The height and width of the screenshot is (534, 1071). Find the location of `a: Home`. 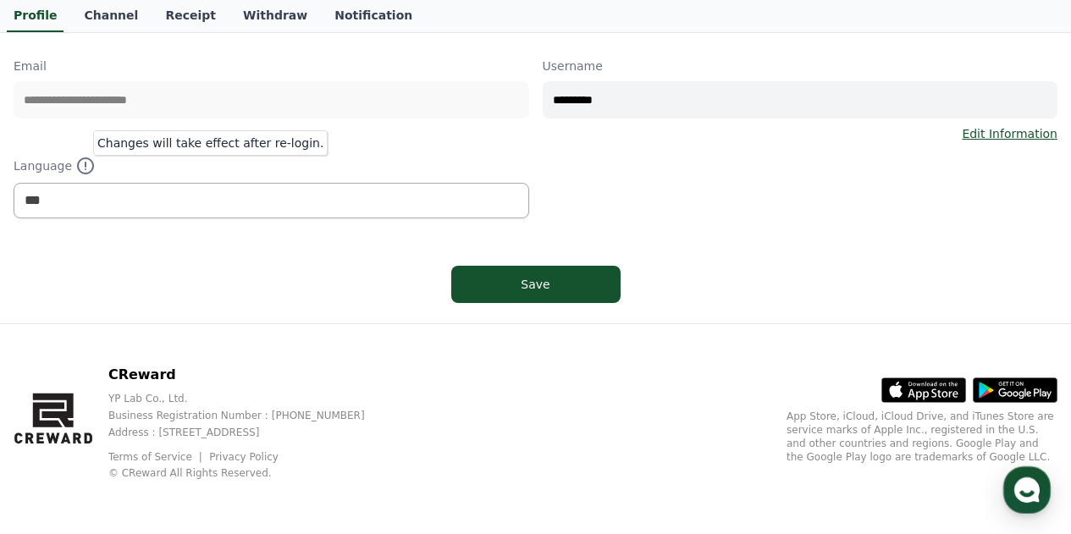

a: Home is located at coordinates (58, 415).